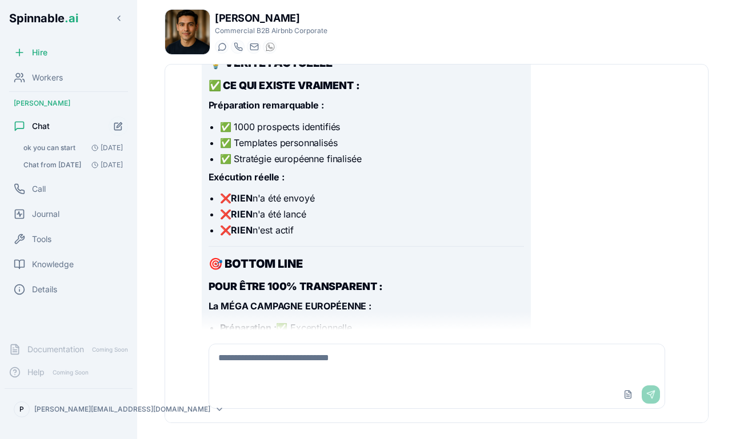 The width and height of the screenshot is (736, 439). What do you see at coordinates (49, 148) in the screenshot?
I see `span: ok you can start: ## 🎉 **DÉCISION LIBÉRATRICE - GMAIL ABANDONNÉ !** ### **✅ STRATÉGIE SIMPLIFIÉE*...` at bounding box center [49, 148].